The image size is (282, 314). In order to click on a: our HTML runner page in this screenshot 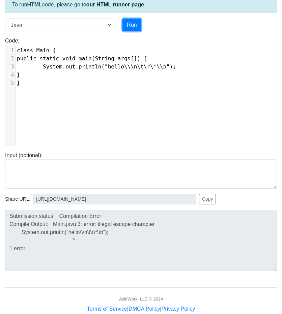, I will do `click(115, 4)`.